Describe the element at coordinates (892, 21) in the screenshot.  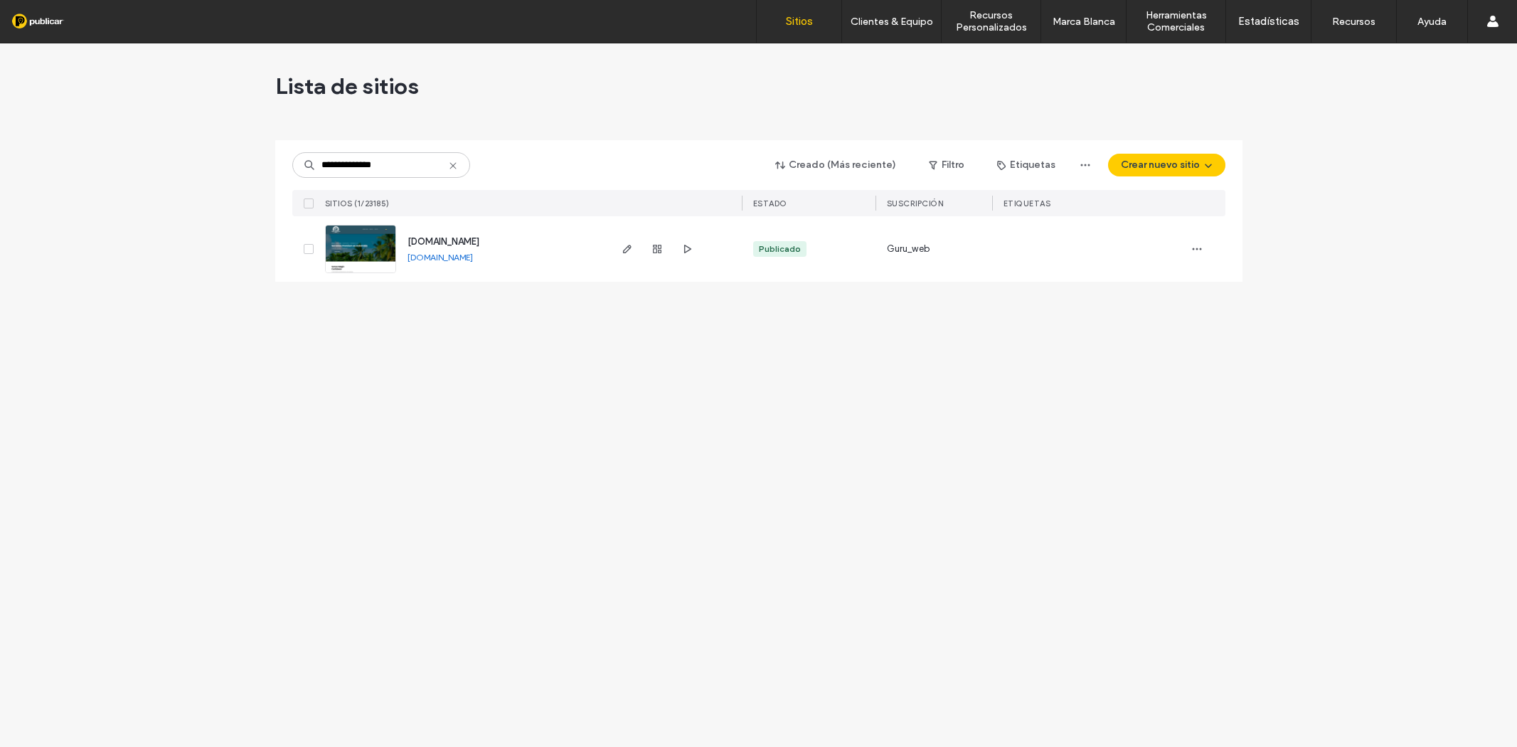
I see `label: Clientes & Equipo` at that location.